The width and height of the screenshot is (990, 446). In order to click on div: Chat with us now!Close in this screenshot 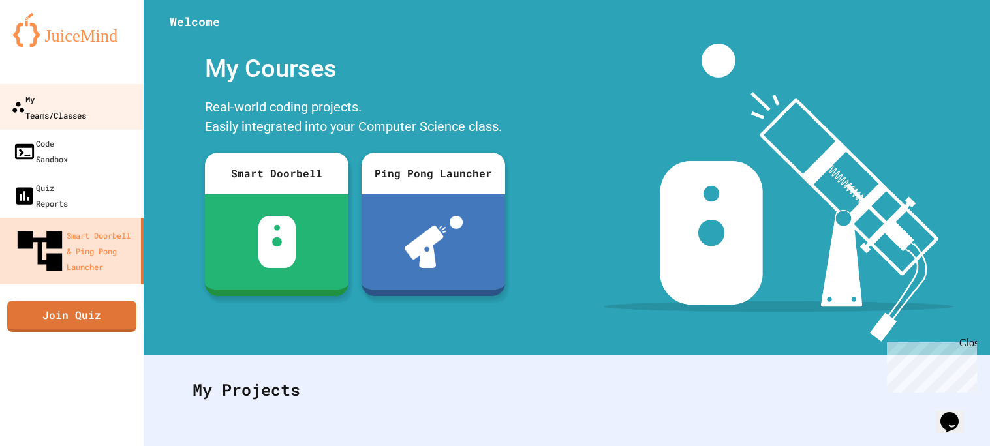, I will do `click(48, 44)`.